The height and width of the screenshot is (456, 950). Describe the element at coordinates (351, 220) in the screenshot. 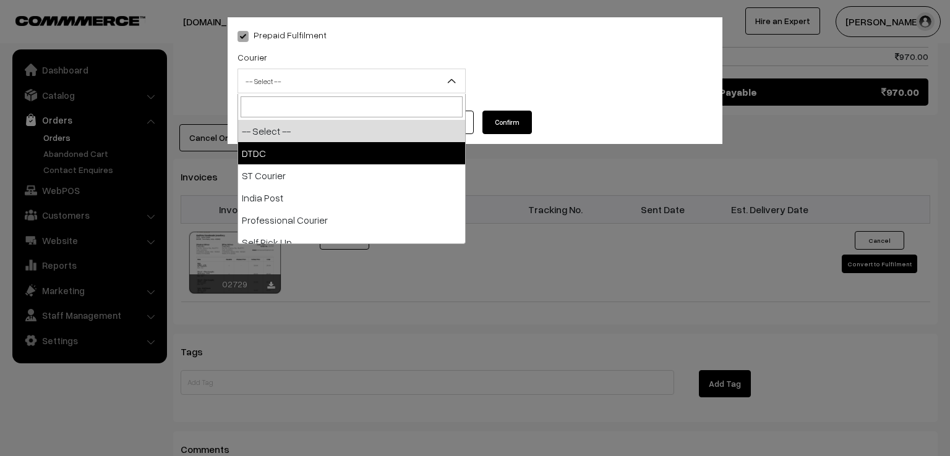

I see `li: Professional Courier` at that location.